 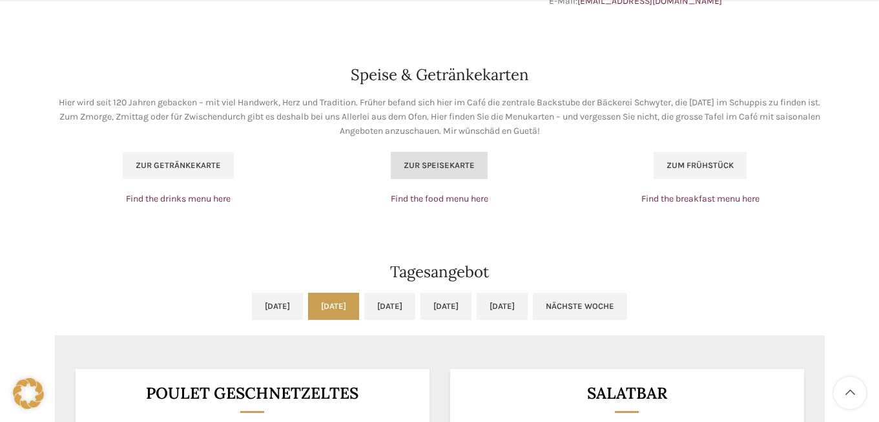 What do you see at coordinates (178, 165) in the screenshot?
I see `a: Zur Getränkekarte` at bounding box center [178, 165].